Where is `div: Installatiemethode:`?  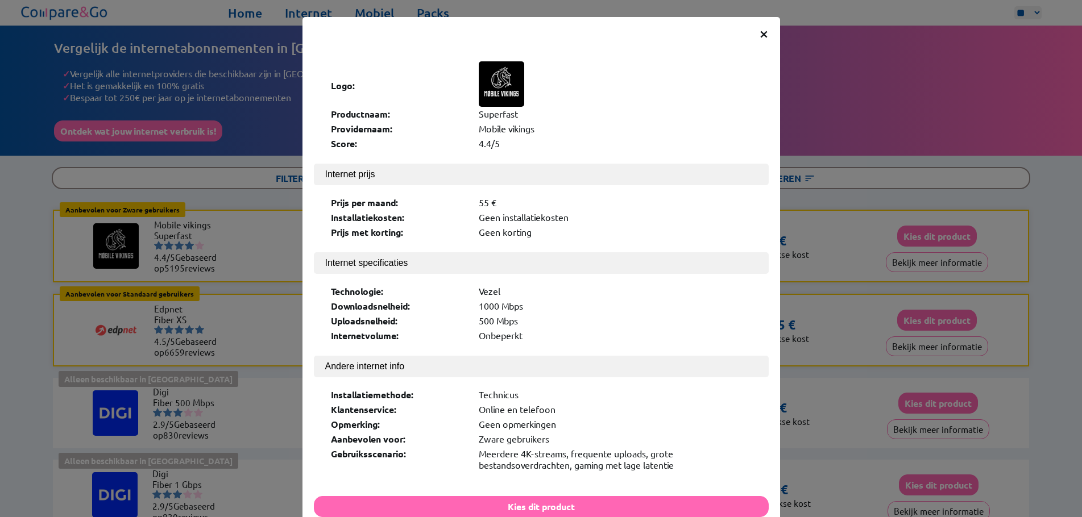 div: Installatiemethode: is located at coordinates (399, 394).